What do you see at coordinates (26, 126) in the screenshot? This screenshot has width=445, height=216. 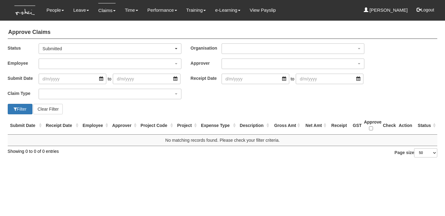 I see `th: Submit Date : activate to sort column ascending` at bounding box center [26, 126].